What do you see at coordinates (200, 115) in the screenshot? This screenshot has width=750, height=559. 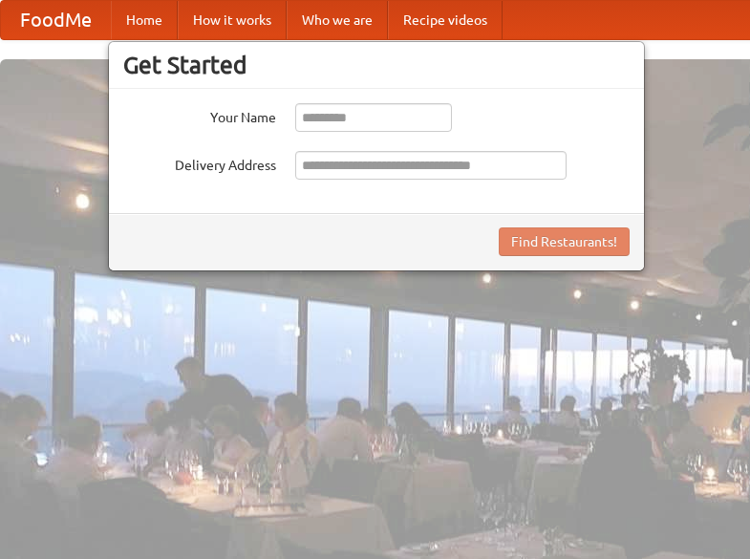 I see `label: Your Name` at bounding box center [200, 115].